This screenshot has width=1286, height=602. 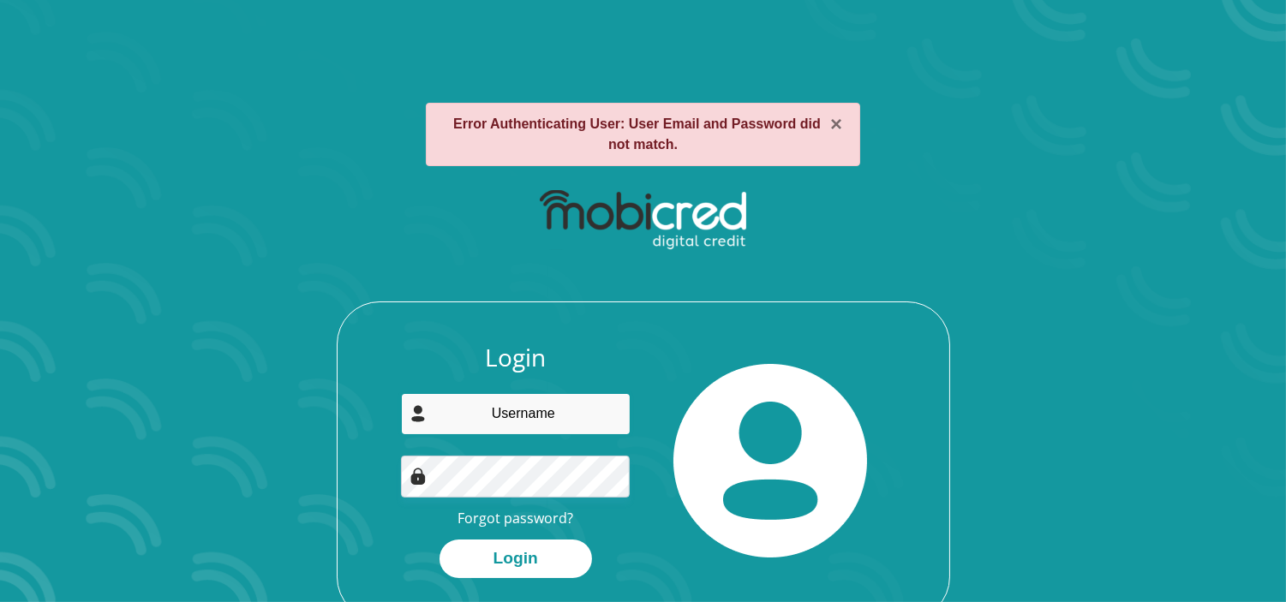 I want to click on img: user-icon image, so click(x=418, y=414).